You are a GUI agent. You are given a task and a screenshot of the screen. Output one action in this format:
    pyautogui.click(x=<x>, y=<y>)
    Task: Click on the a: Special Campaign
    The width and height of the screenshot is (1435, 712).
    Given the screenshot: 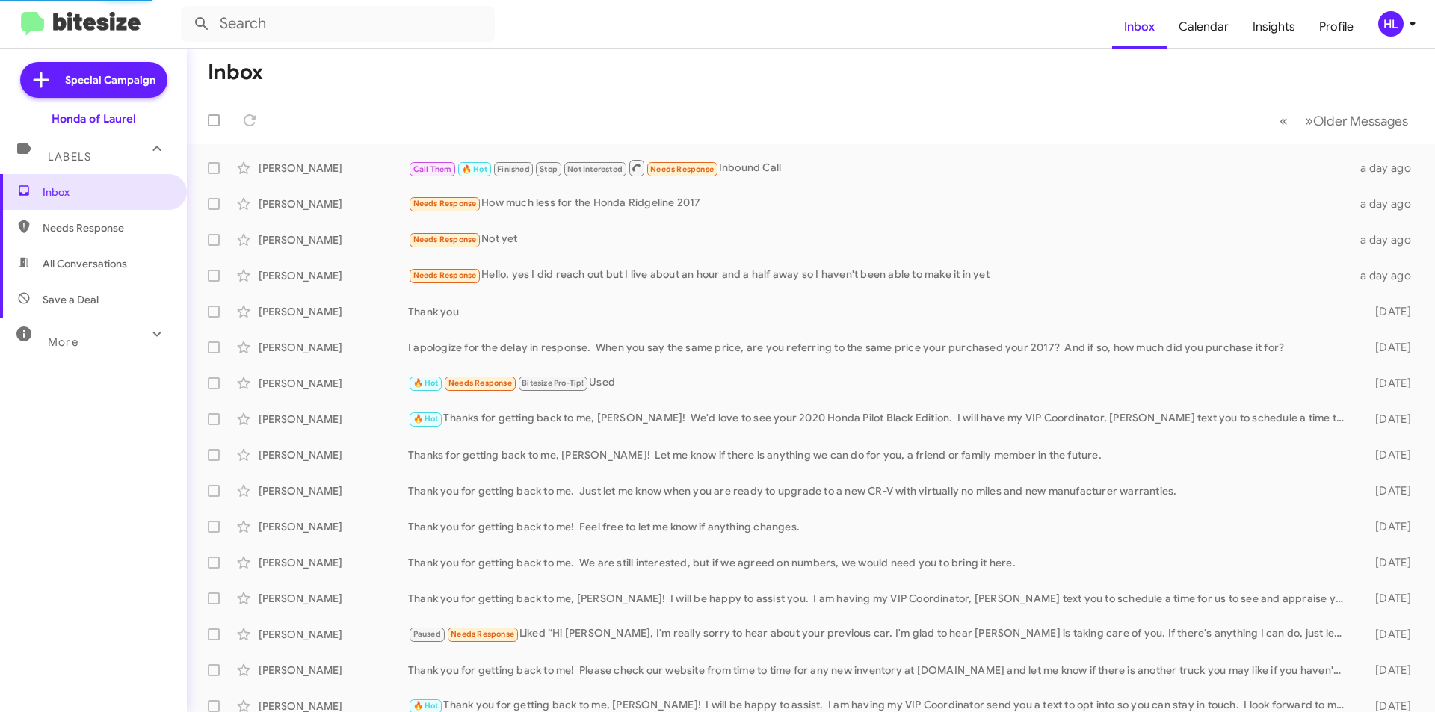 What is the action you would take?
    pyautogui.click(x=93, y=80)
    